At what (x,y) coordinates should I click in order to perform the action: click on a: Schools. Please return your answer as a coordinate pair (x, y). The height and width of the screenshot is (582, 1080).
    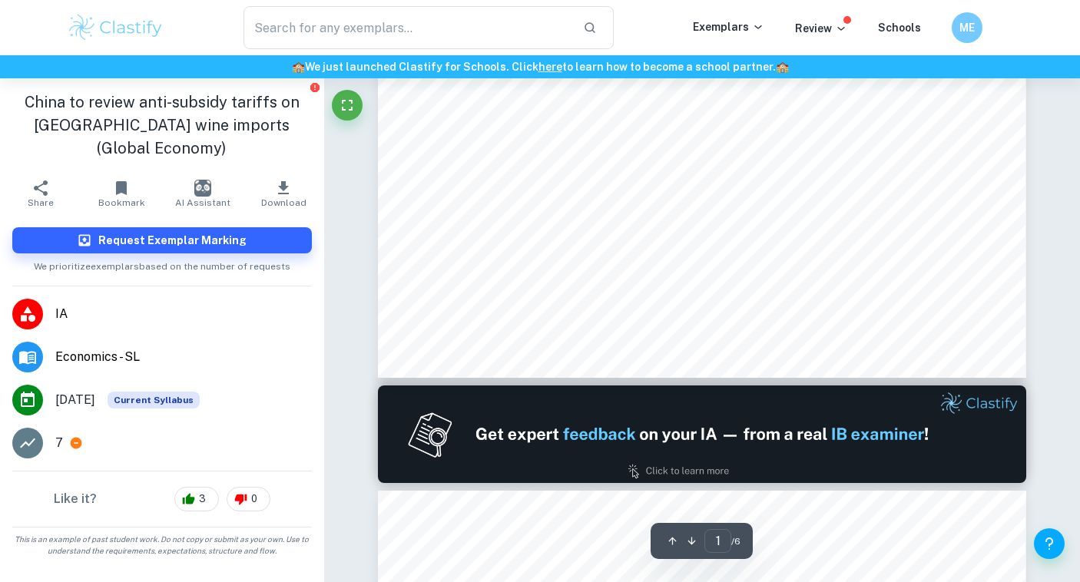
    Looking at the image, I should click on (899, 28).